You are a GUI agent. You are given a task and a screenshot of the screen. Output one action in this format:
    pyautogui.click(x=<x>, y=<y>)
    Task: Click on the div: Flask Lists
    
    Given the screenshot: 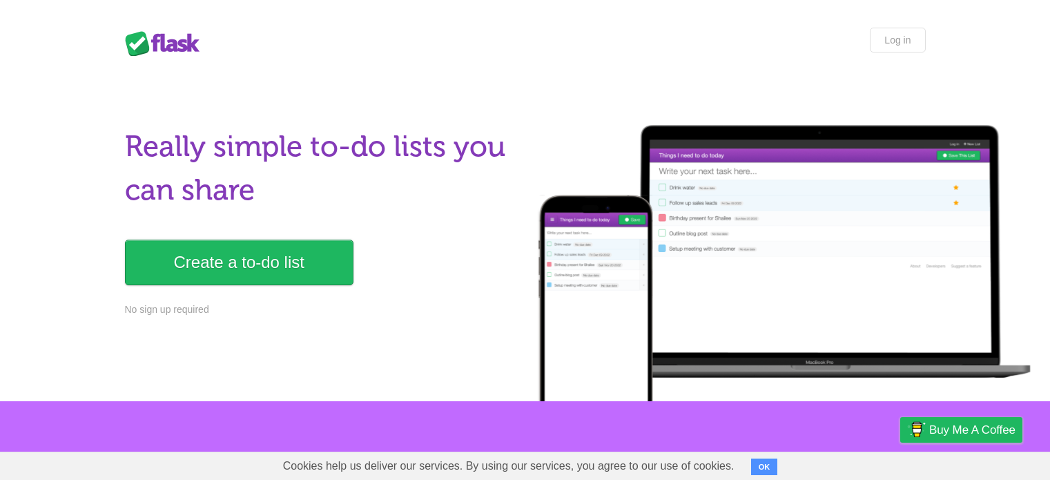 What is the action you would take?
    pyautogui.click(x=166, y=44)
    